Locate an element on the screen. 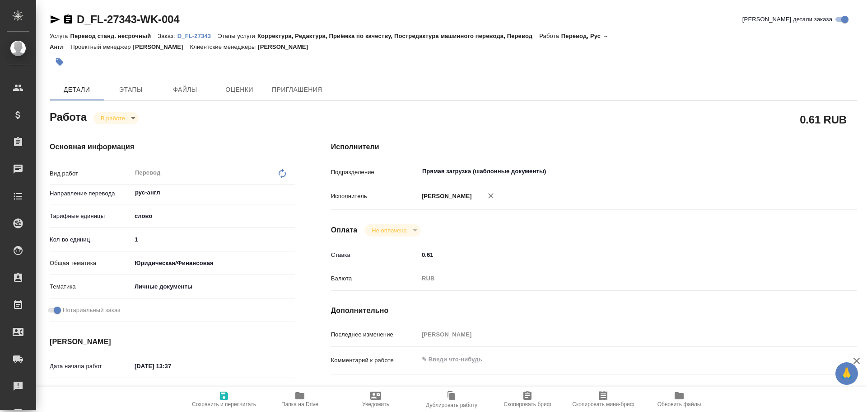 The image size is (867, 412). button: Скопировать мини-бриф is located at coordinates (604, 399).